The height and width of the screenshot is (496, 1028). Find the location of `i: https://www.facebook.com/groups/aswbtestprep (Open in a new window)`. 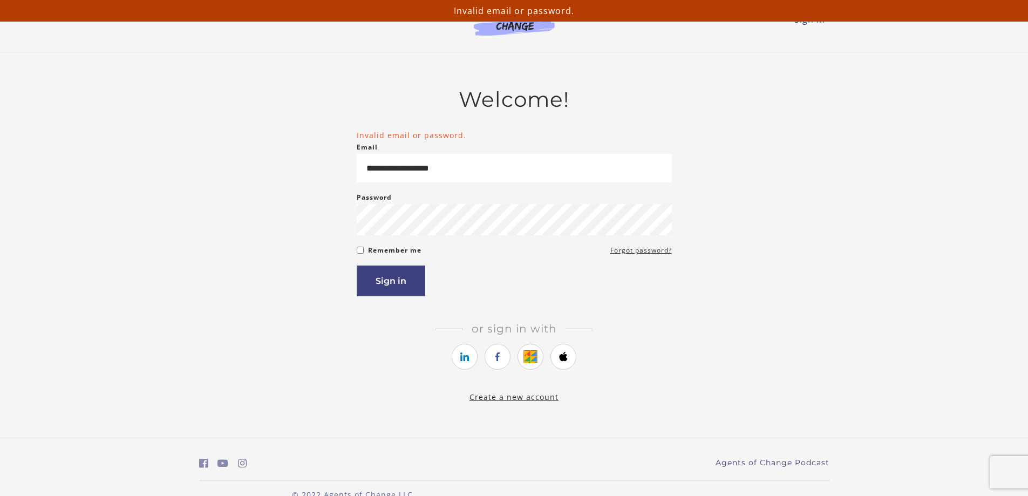

i: https://www.facebook.com/groups/aswbtestprep (Open in a new window) is located at coordinates (203, 463).